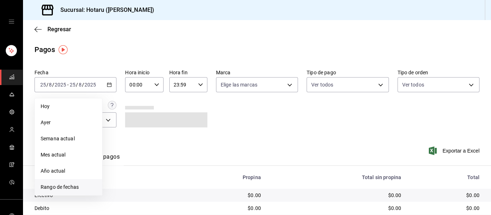 The width and height of the screenshot is (491, 215). What do you see at coordinates (438, 73) in the screenshot?
I see `label: Tipo de orden` at bounding box center [438, 73].